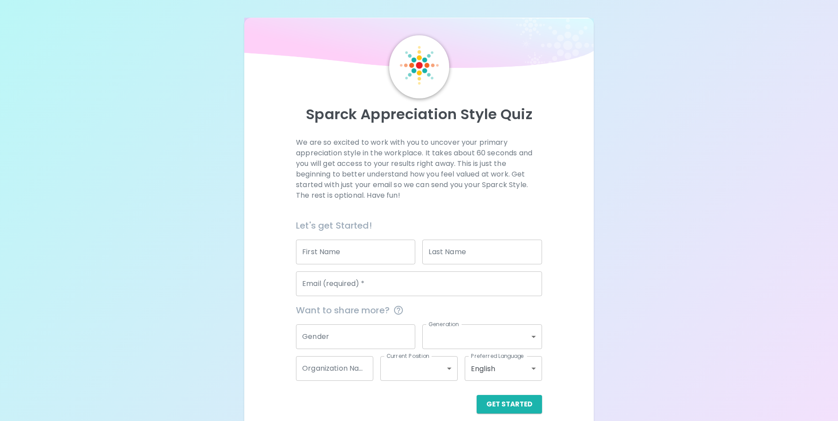  I want to click on label: Preferred Language, so click(497, 356).